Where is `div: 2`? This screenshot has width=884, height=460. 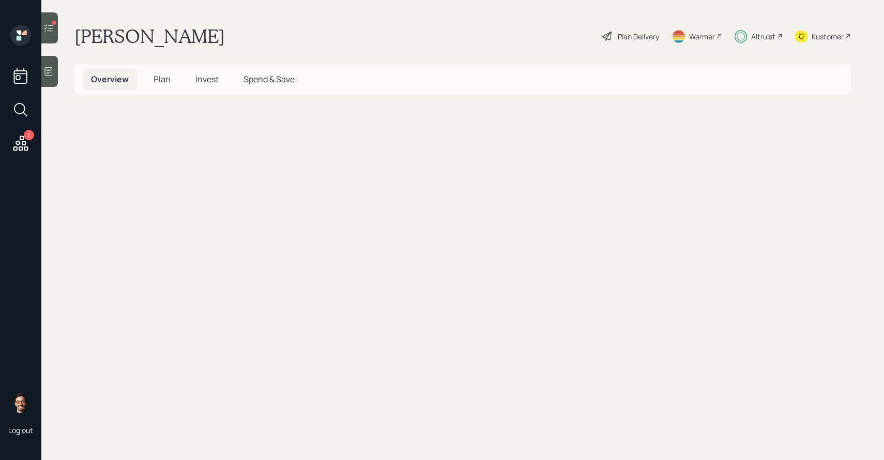 div: 2 is located at coordinates (29, 135).